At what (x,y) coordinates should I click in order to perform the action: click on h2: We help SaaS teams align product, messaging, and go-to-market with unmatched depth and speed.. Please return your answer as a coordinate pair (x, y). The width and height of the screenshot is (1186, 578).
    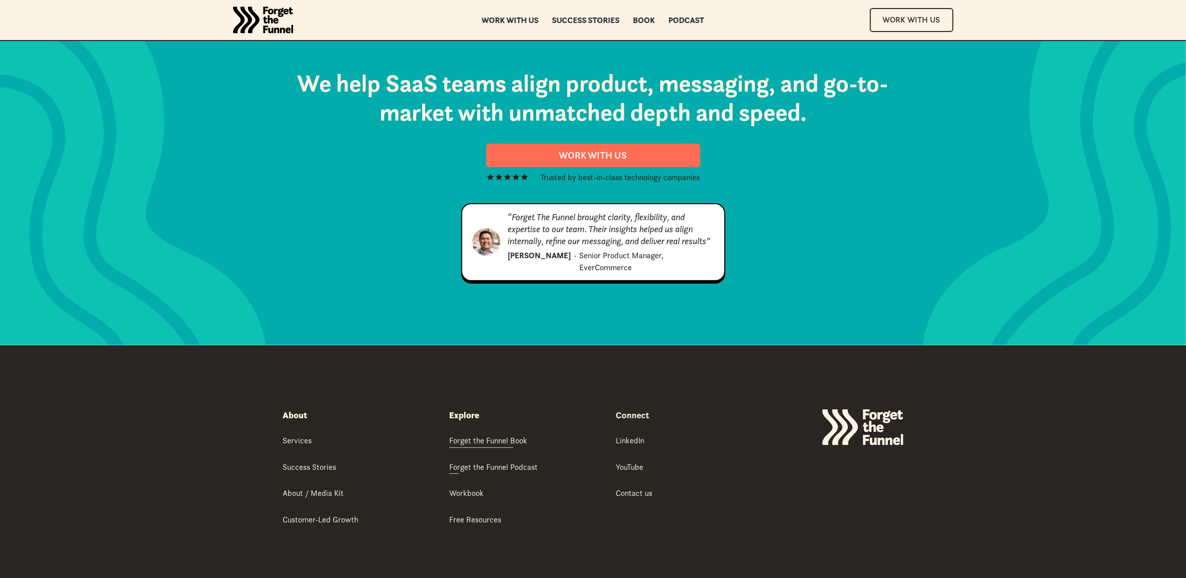
    Looking at the image, I should click on (593, 98).